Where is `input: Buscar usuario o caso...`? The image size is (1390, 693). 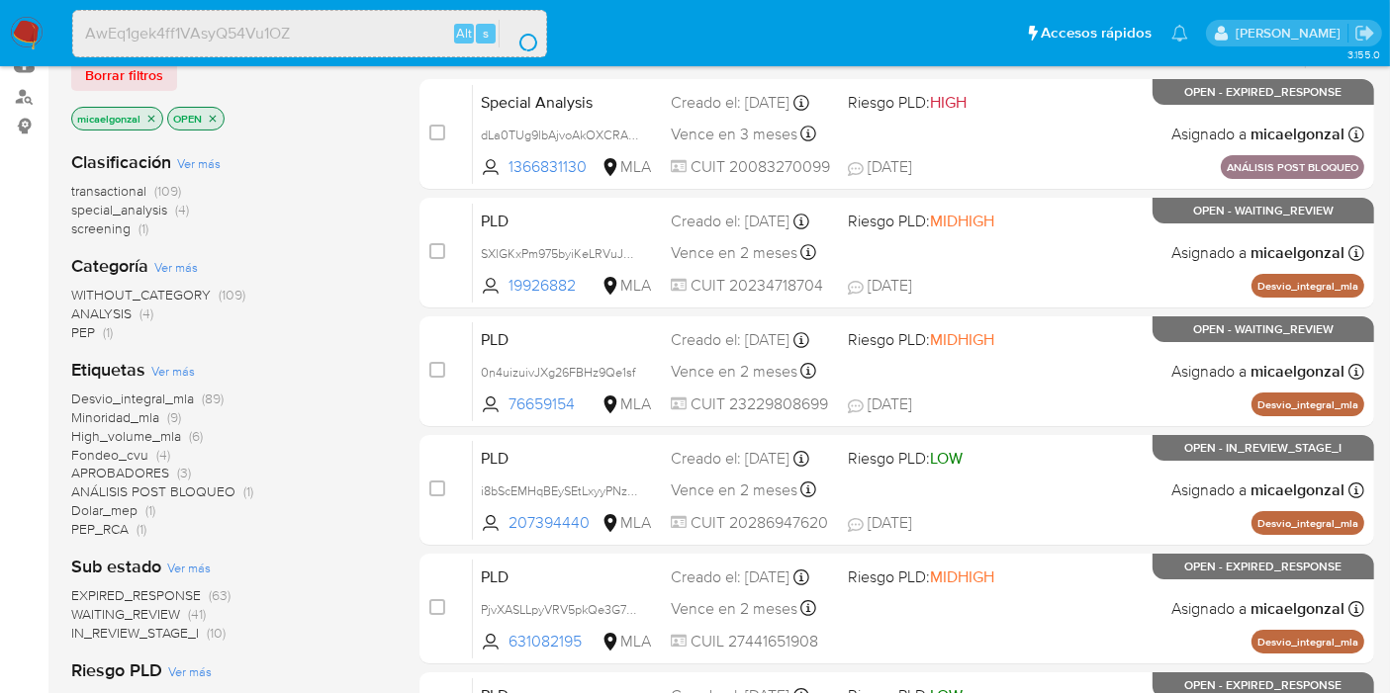
input: Buscar usuario o caso... is located at coordinates (310, 34).